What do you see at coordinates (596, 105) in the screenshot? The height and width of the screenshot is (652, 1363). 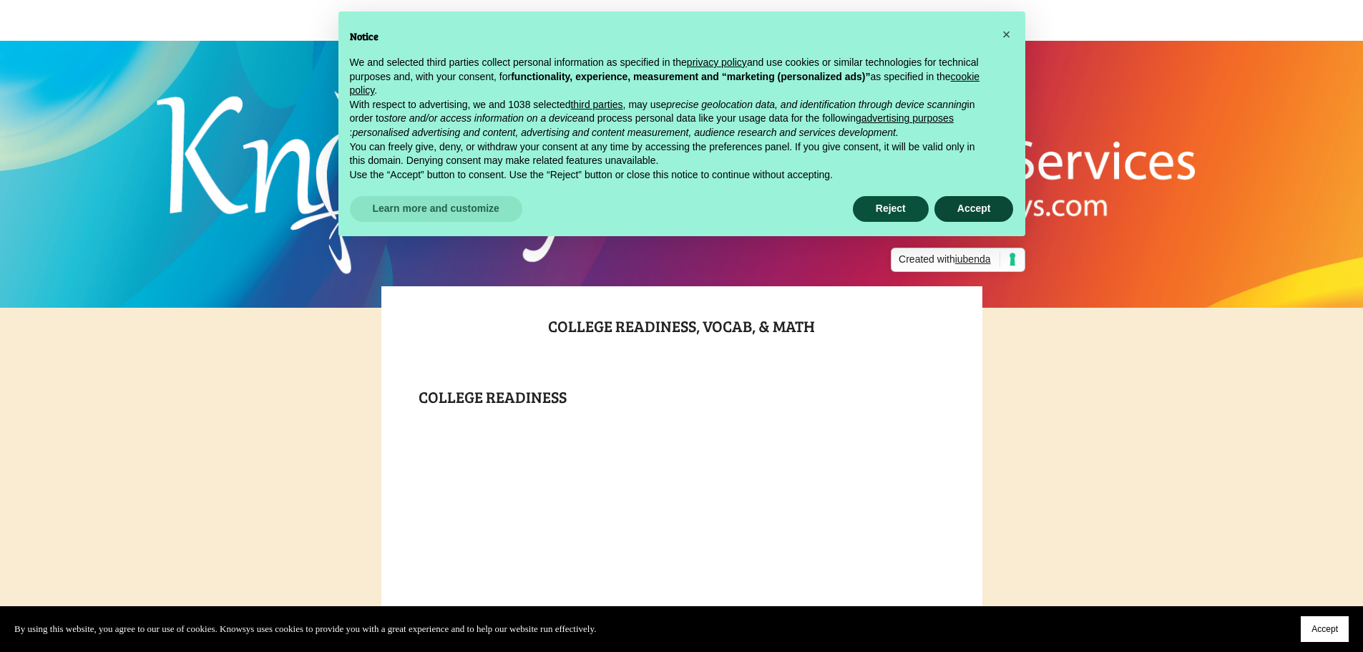 I see `button: third parties` at bounding box center [596, 105].